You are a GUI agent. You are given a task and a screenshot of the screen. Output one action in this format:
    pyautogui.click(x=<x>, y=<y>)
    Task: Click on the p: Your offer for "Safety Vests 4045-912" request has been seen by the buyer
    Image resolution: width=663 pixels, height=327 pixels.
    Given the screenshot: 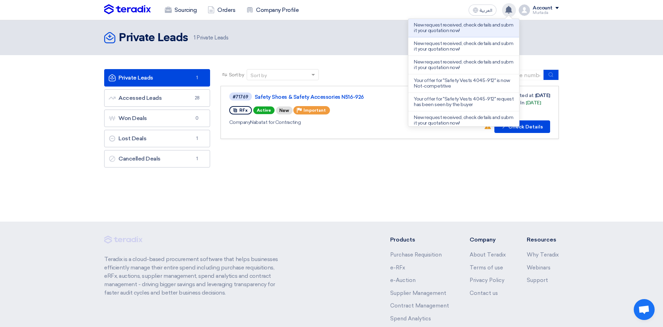 What is the action you would take?
    pyautogui.click(x=464, y=102)
    